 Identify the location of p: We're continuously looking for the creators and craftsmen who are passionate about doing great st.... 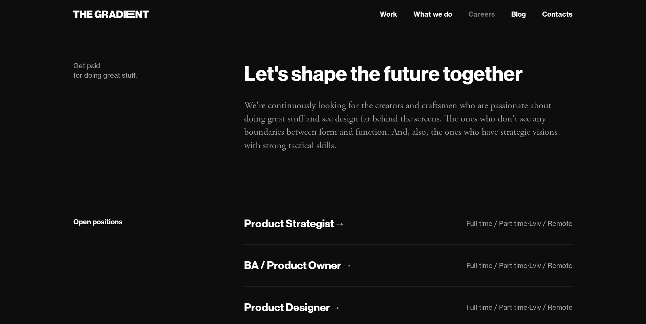
(409, 126).